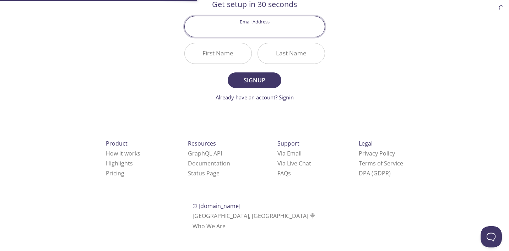  Describe the element at coordinates (254, 80) in the screenshot. I see `button: Signup` at that location.